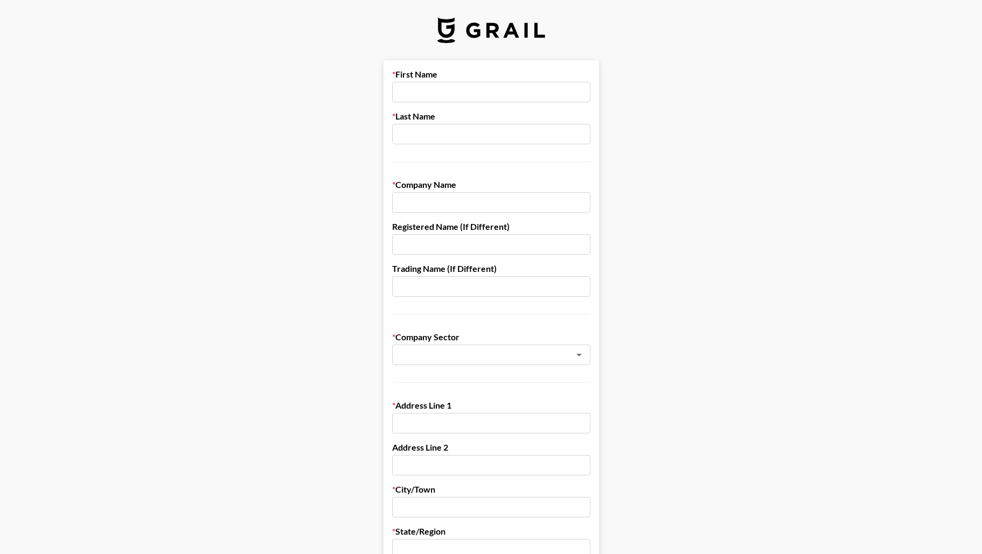 The height and width of the screenshot is (554, 982). Describe the element at coordinates (491, 30) in the screenshot. I see `img: Grail Talent Logo` at that location.